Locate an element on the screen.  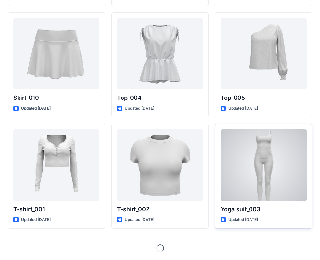
a: T-shirt_001 is located at coordinates (56, 165).